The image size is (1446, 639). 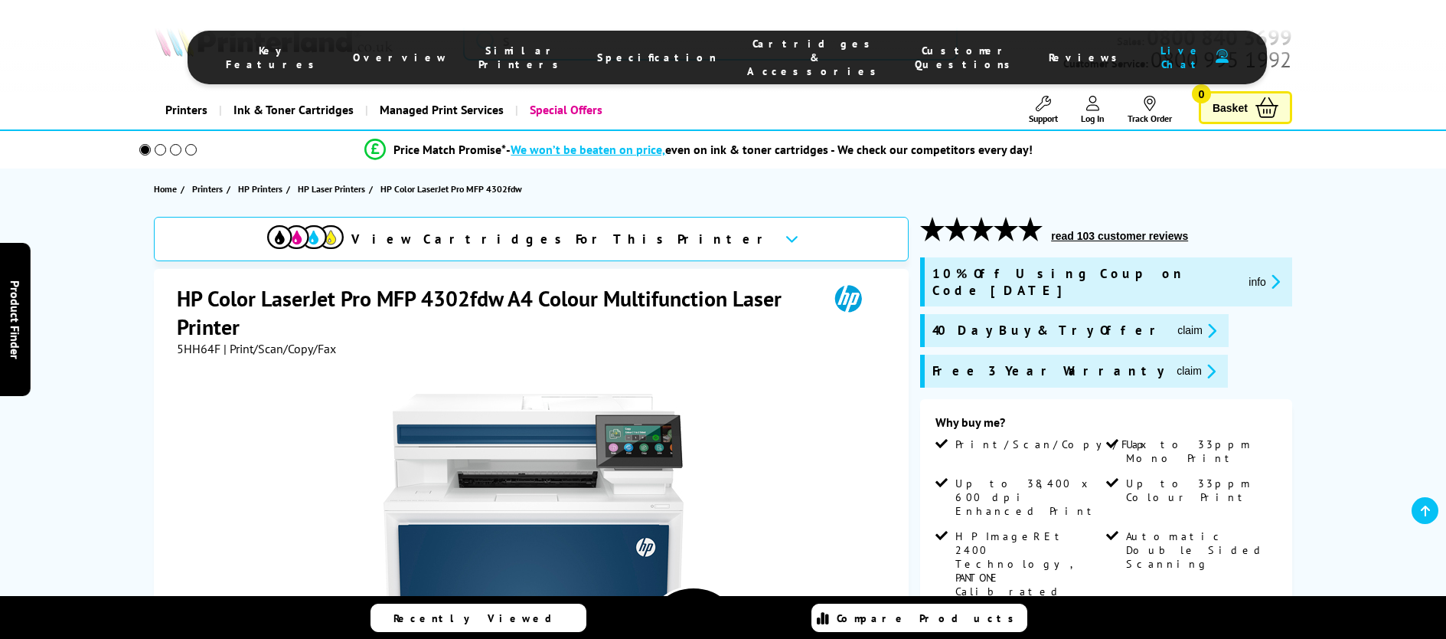 I want to click on span: Recently Viewed, so click(x=480, y=618).